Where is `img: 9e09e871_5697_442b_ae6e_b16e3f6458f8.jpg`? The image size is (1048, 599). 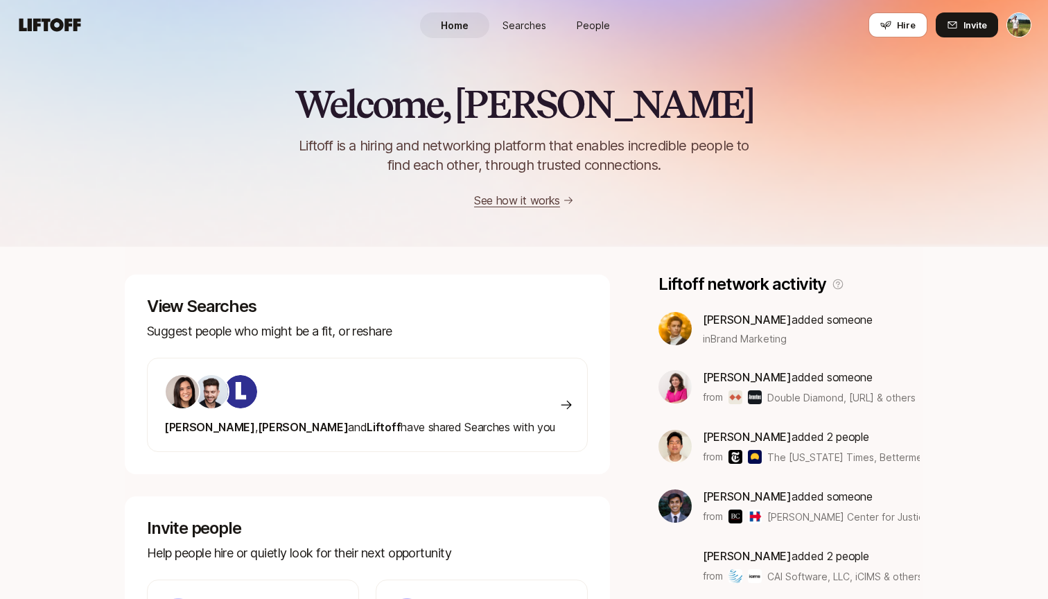 img: 9e09e871_5697_442b_ae6e_b16e3f6458f8.jpg is located at coordinates (675, 387).